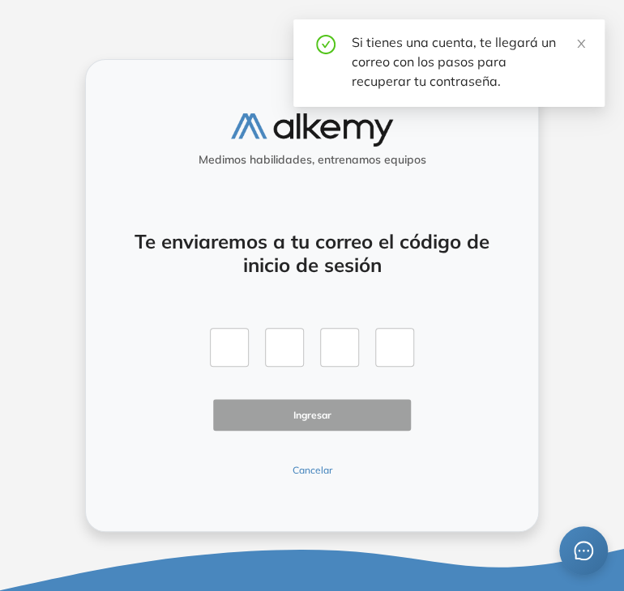  I want to click on span: check-circle, so click(326, 43).